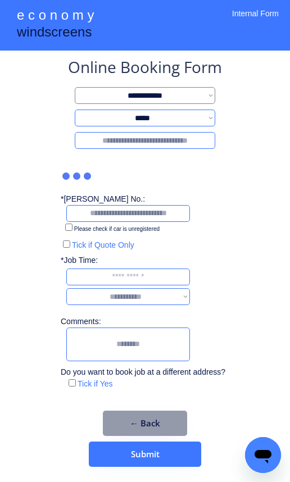 The height and width of the screenshot is (482, 290). What do you see at coordinates (103, 245) in the screenshot?
I see `label: Tick if Quote Only` at bounding box center [103, 245].